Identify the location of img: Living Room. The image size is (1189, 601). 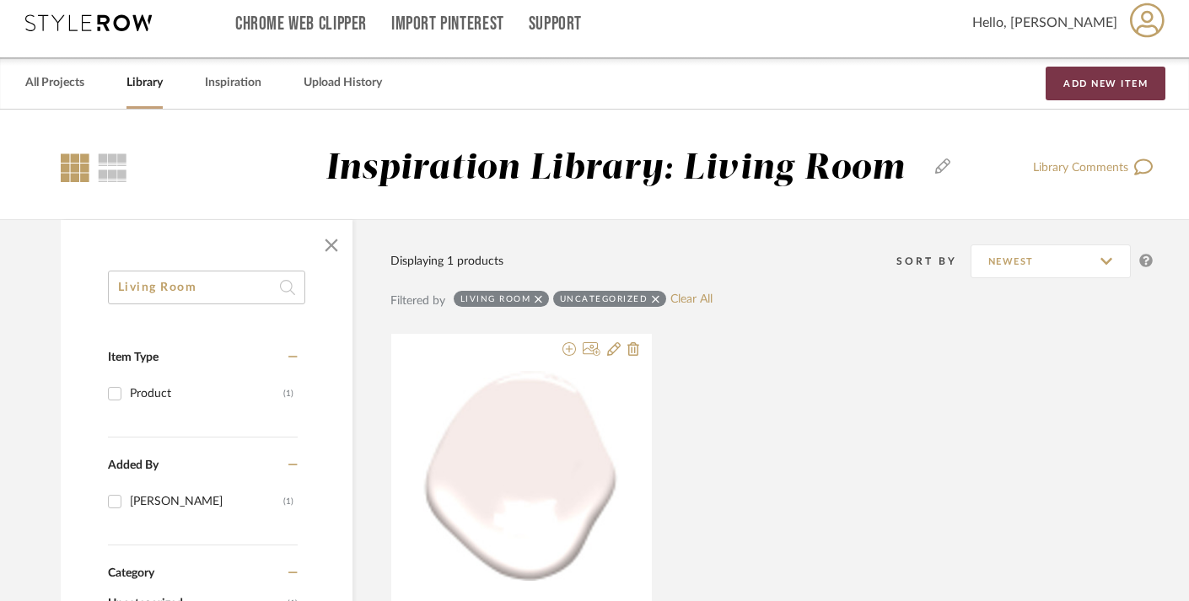
(521, 475).